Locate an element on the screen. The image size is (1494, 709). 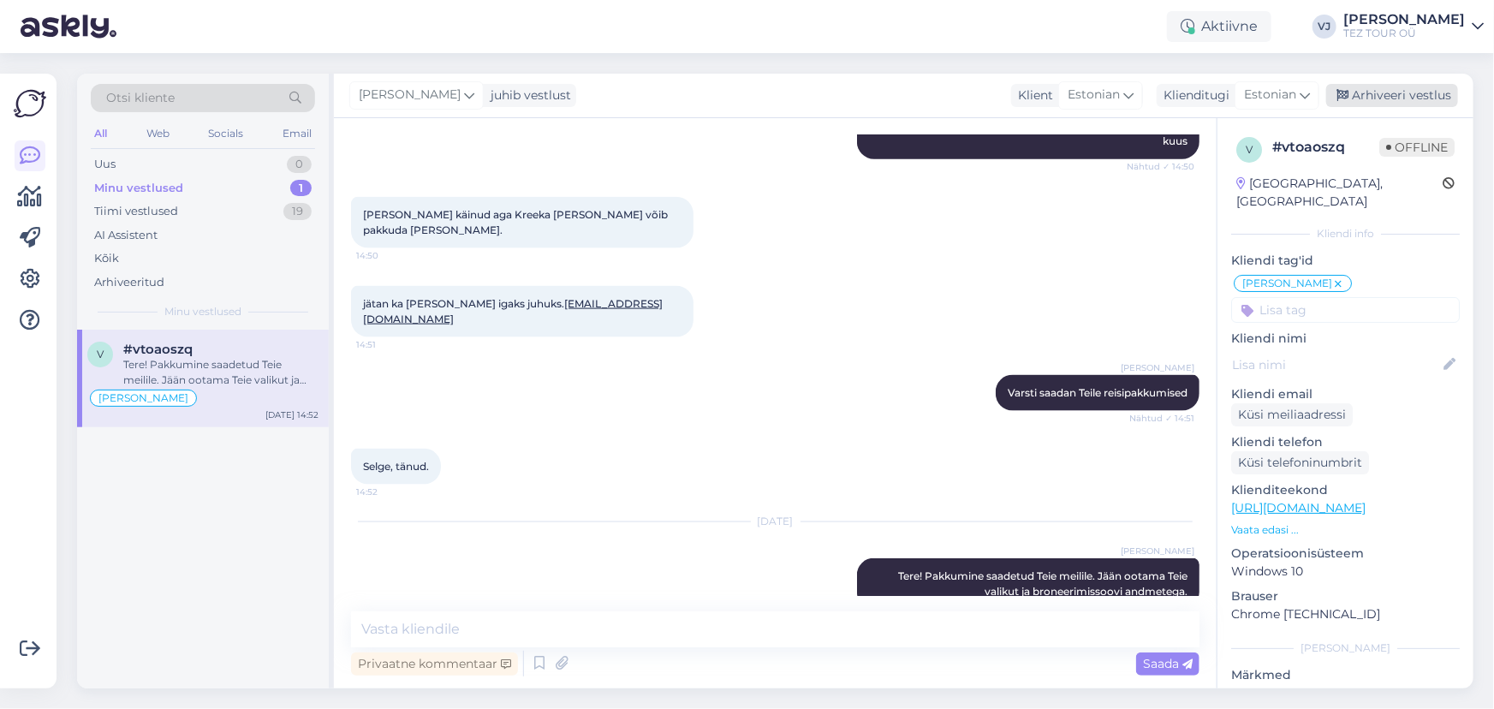
span: Minu vestlused is located at coordinates (203, 312).